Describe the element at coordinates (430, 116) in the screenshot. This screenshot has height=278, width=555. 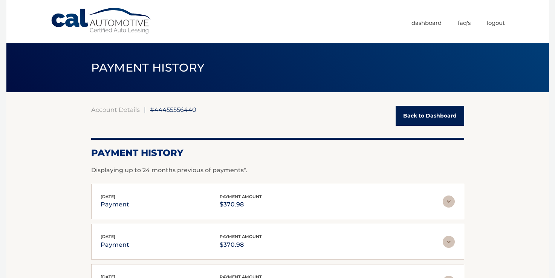
I see `a: Back to Dashboard` at that location.